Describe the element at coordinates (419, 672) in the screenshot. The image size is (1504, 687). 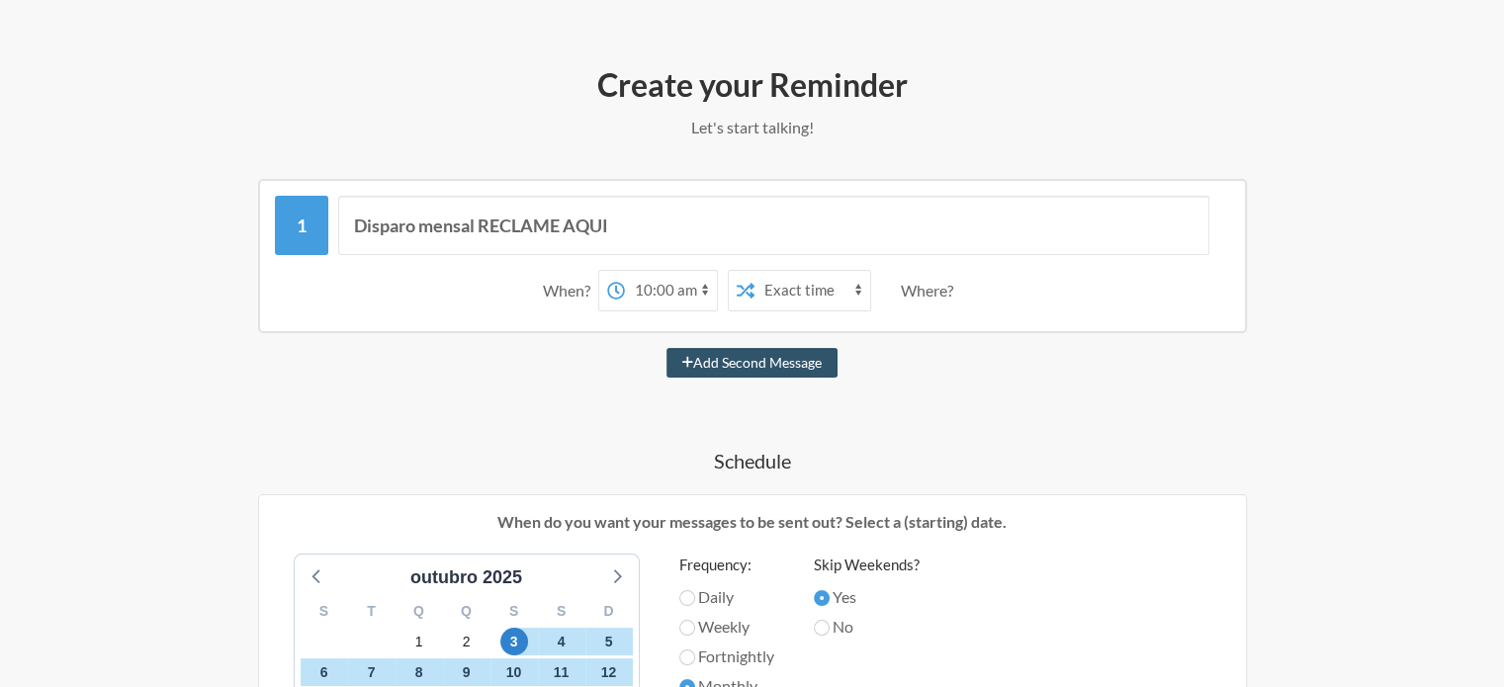
I see `span: sábado, 8 de novembro de 2025` at that location.